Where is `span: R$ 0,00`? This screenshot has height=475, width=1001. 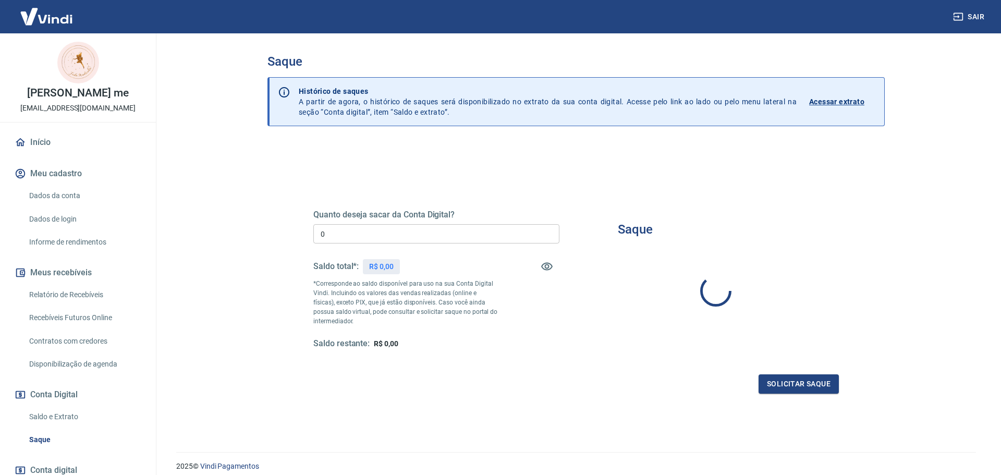 span: R$ 0,00 is located at coordinates (386, 344).